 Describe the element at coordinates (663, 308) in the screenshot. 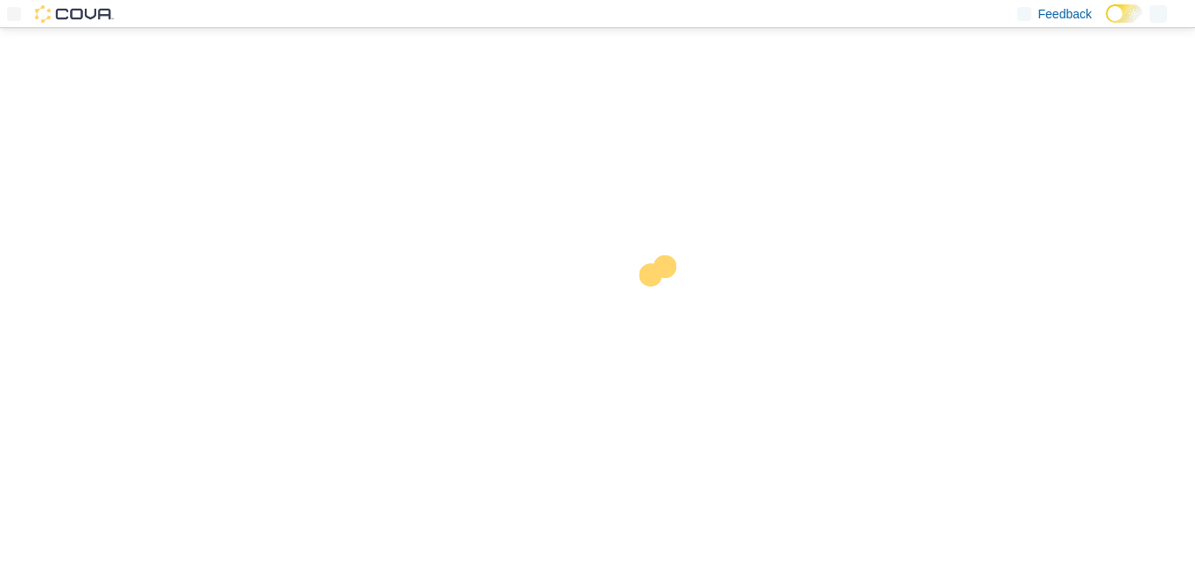

I see `img: cova-loader` at that location.